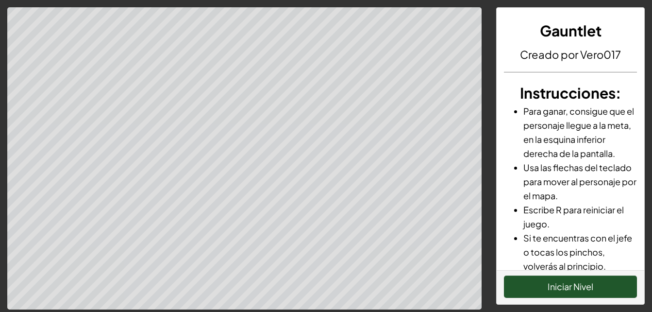 The height and width of the screenshot is (312, 652). What do you see at coordinates (580, 132) in the screenshot?
I see `li: Para ganar, consigue que el personaje llegue a la meta, en la esquina inferior derecha de la pant...` at bounding box center [580, 132].